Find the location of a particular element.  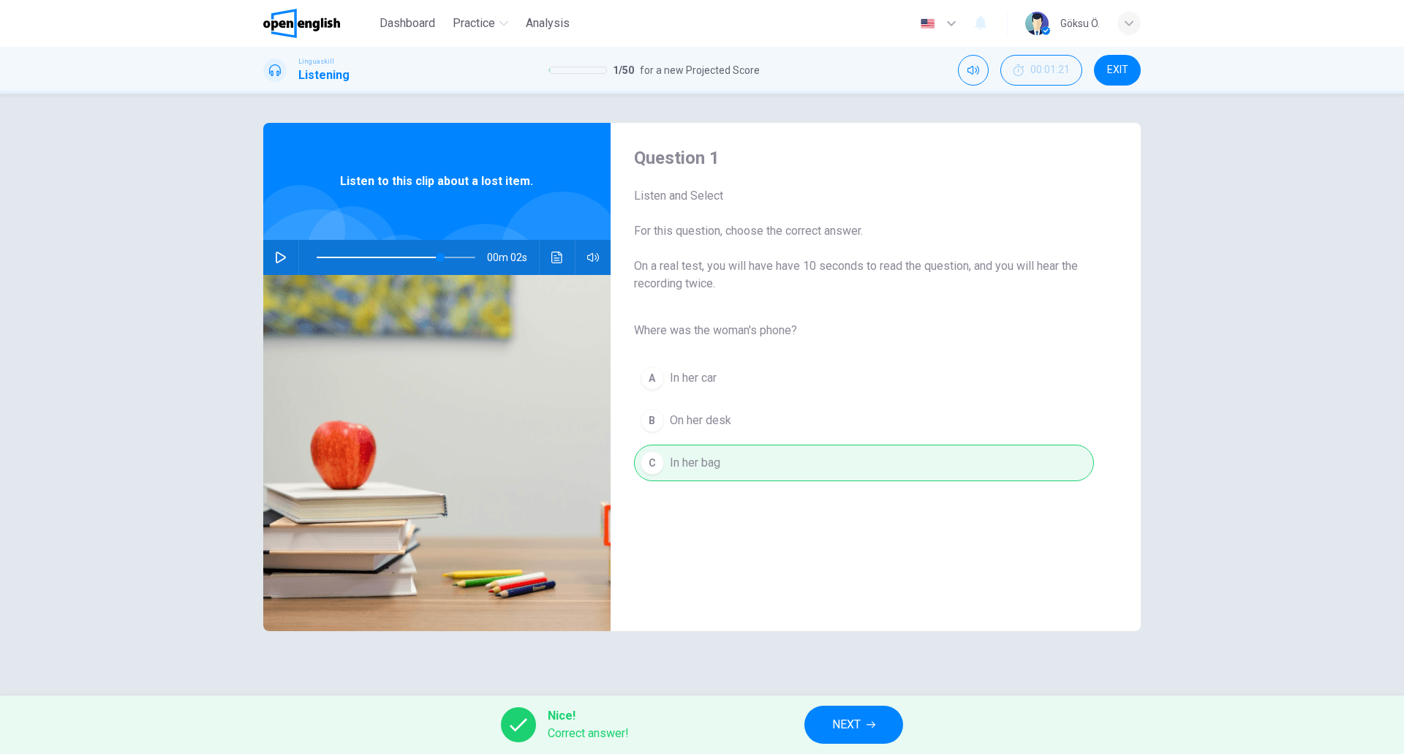

span: for a new Projected Score is located at coordinates (700, 70).